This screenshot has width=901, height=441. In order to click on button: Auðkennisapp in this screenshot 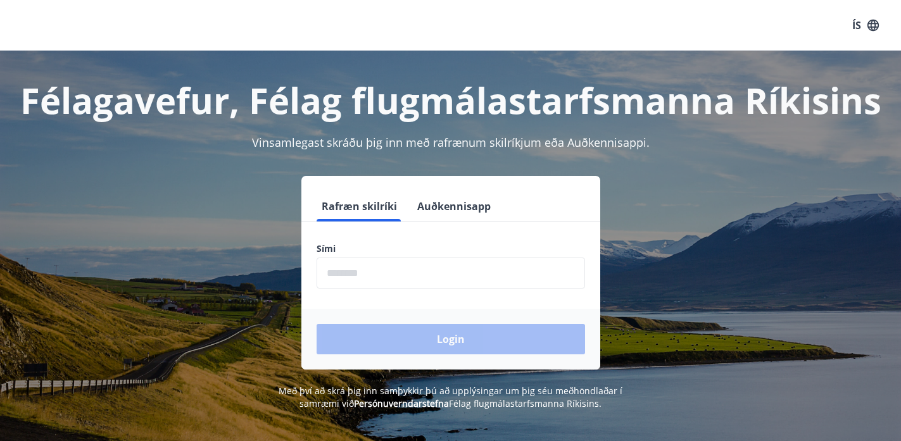, I will do `click(454, 206)`.